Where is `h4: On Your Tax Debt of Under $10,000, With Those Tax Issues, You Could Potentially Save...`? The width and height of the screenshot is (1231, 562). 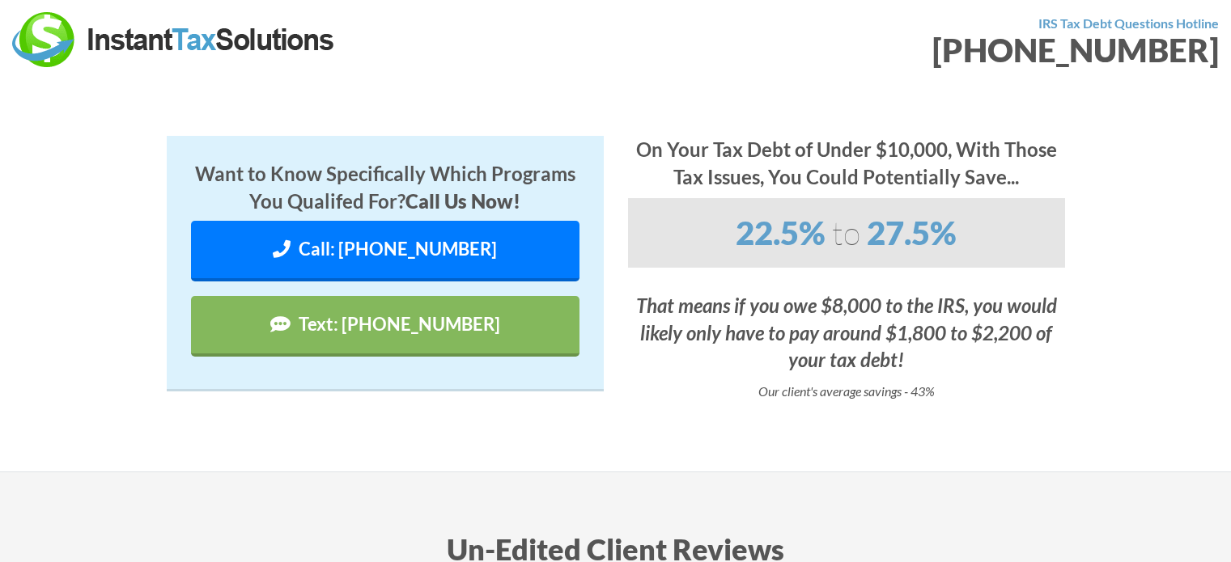 h4: On Your Tax Debt of Under $10,000, With Those Tax Issues, You Could Potentially Save... is located at coordinates (847, 163).